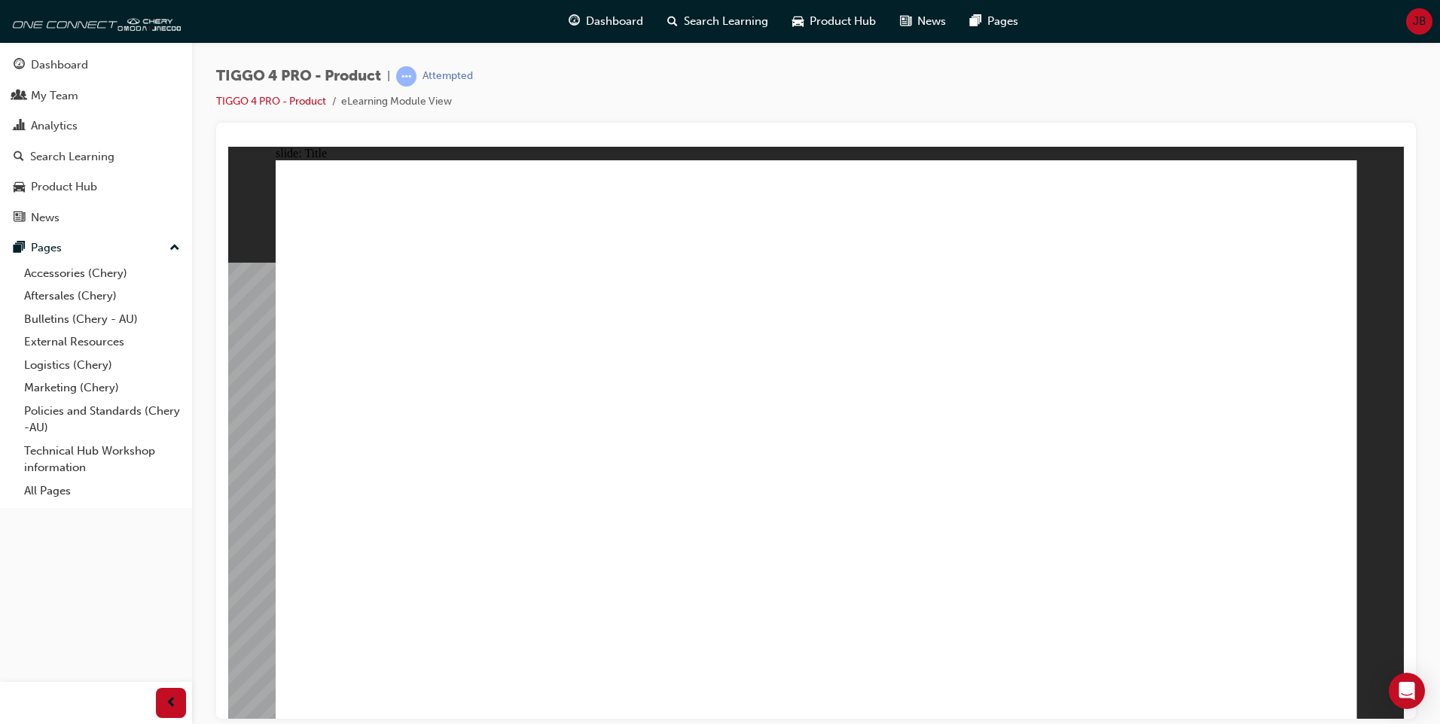  Describe the element at coordinates (102, 342) in the screenshot. I see `a: External Resources` at that location.